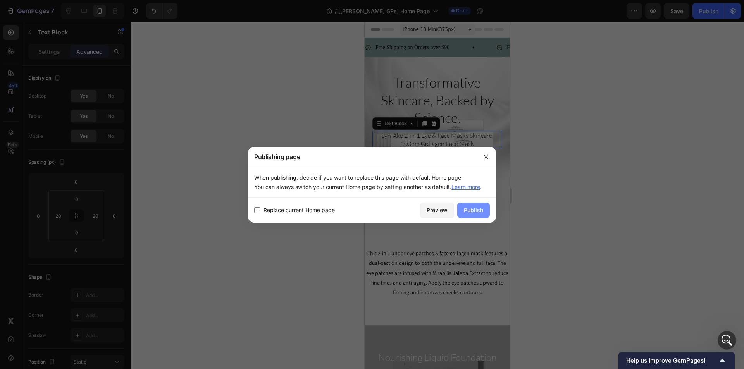 The image size is (744, 369). I want to click on button: Preview, so click(437, 211).